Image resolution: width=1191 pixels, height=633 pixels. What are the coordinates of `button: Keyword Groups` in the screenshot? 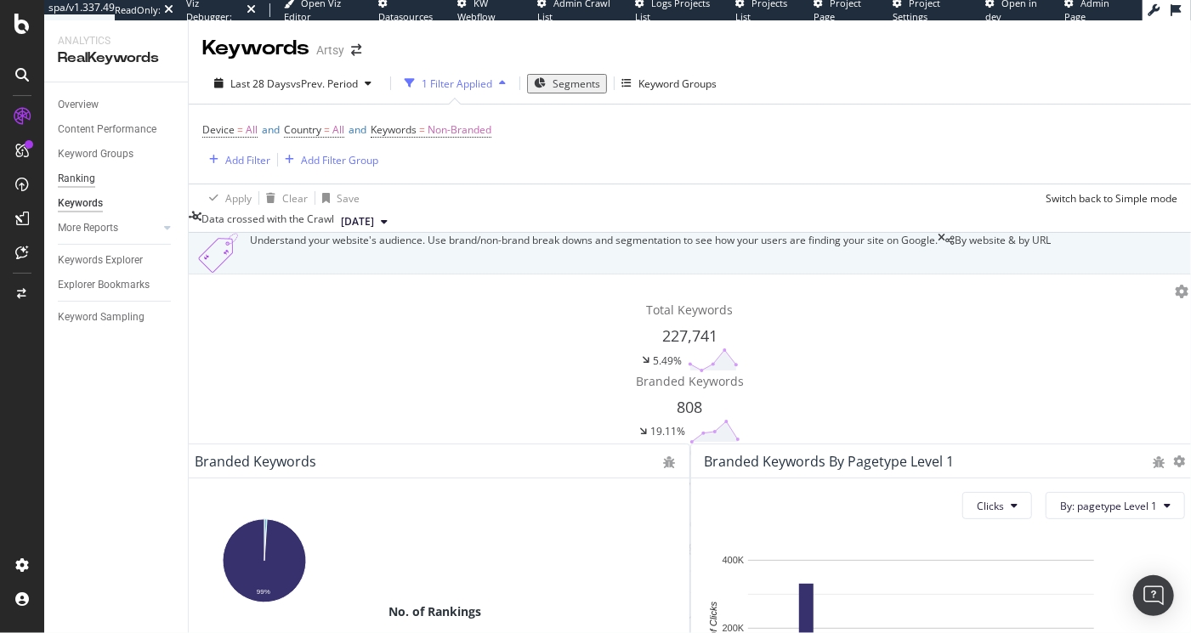 It's located at (669, 83).